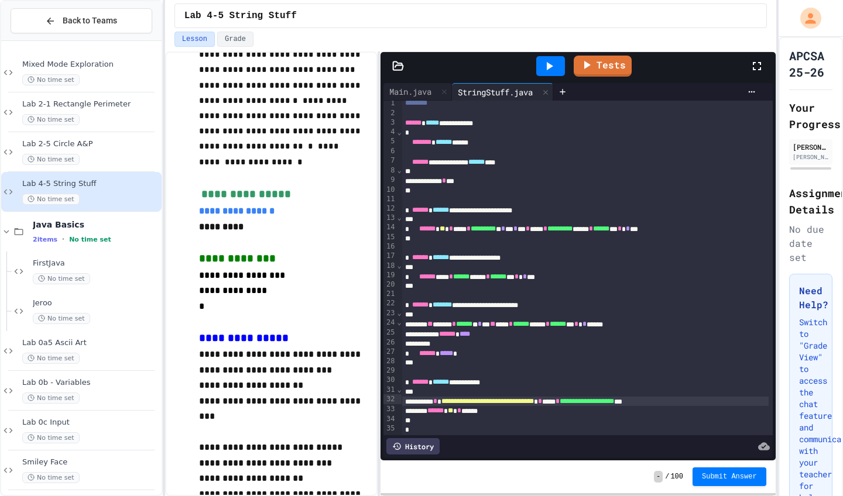 This screenshot has height=496, width=843. I want to click on div: No due date set, so click(811, 244).